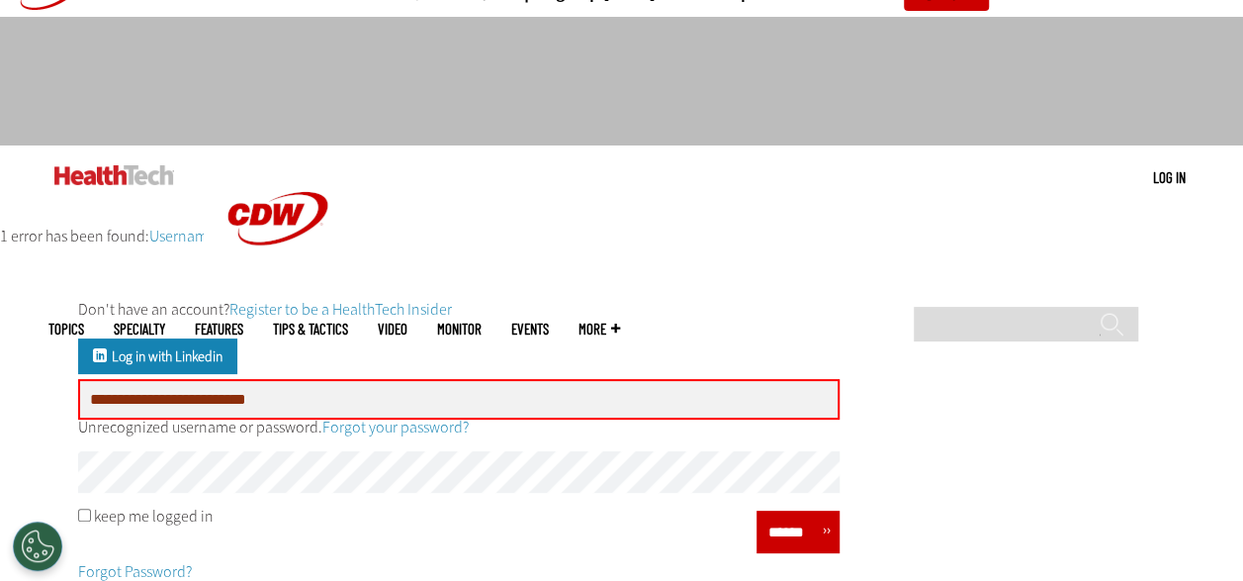 This screenshot has width=1243, height=581. I want to click on div: Unrecognized username or password., so click(459, 427).